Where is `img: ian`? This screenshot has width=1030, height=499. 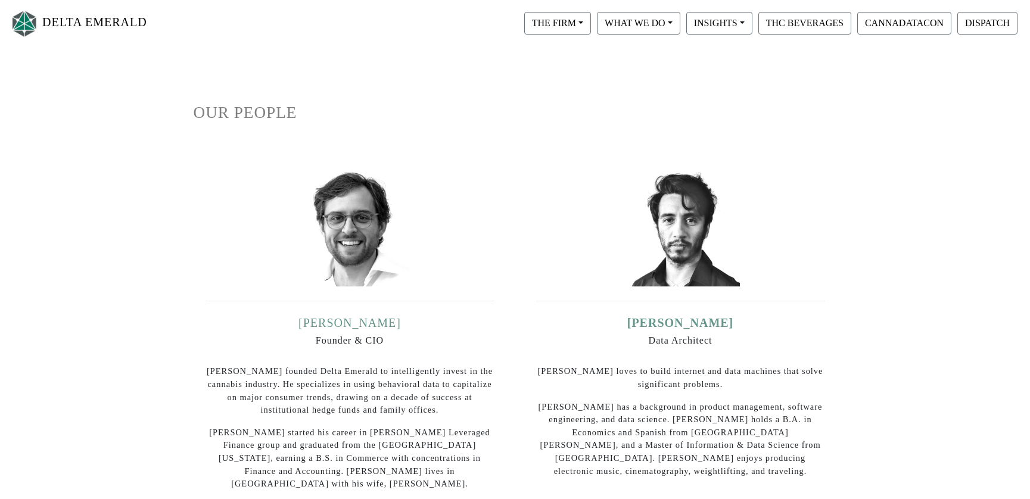
img: ian is located at coordinates (350, 227).